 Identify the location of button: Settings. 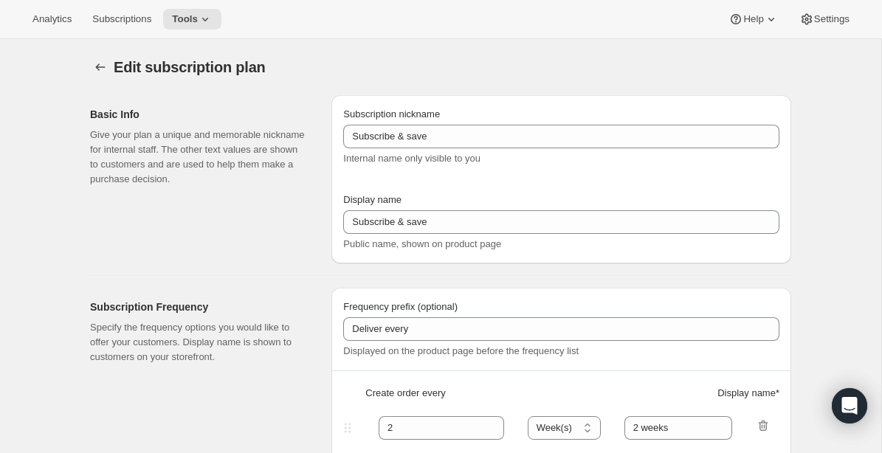
(824, 19).